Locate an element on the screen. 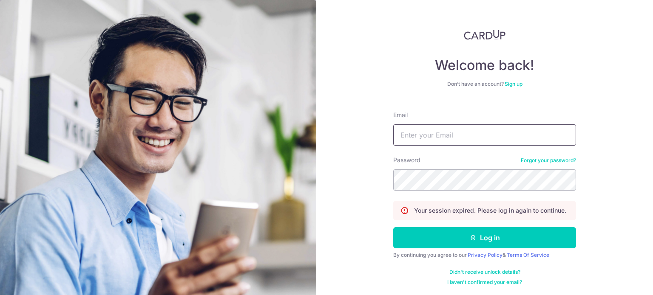  p: Your session expired. Please log in again to continue. is located at coordinates (490, 211).